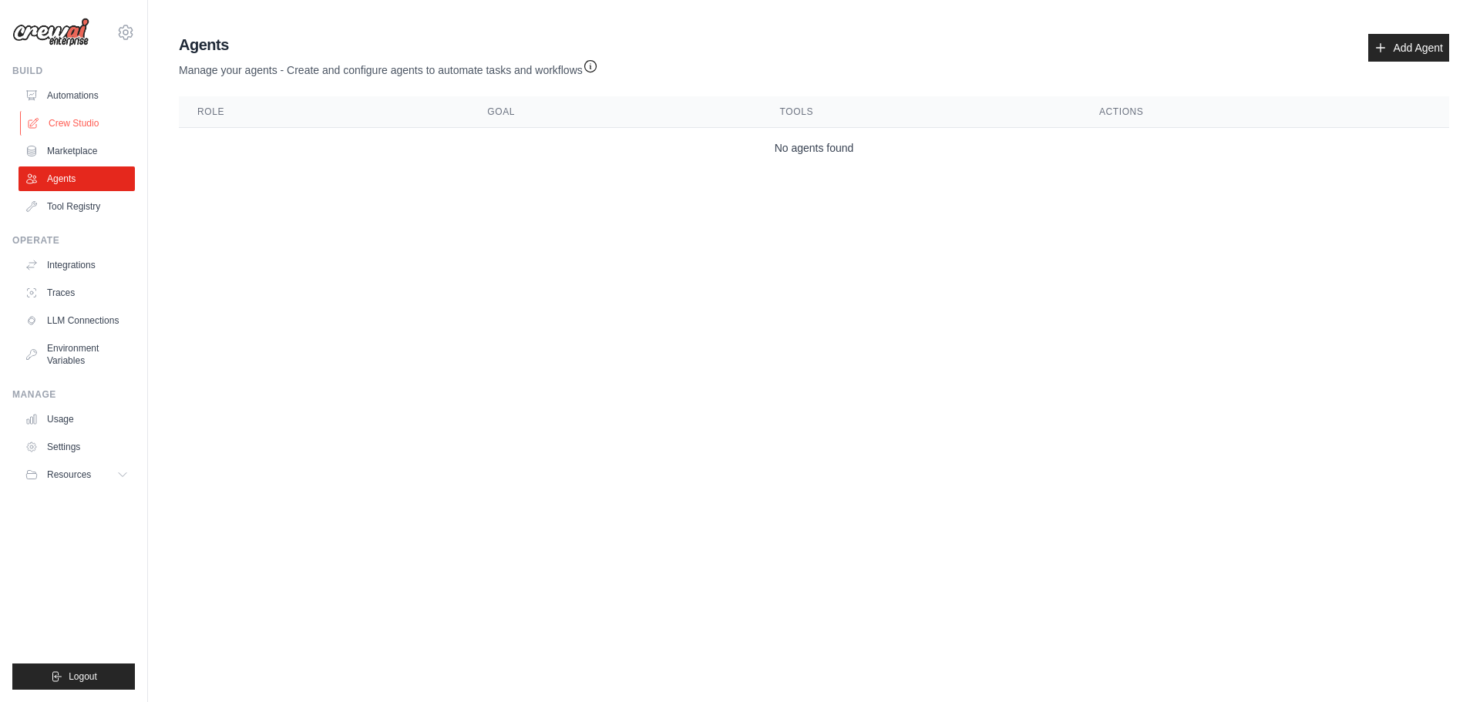 This screenshot has height=702, width=1480. I want to click on th: Role, so click(324, 112).